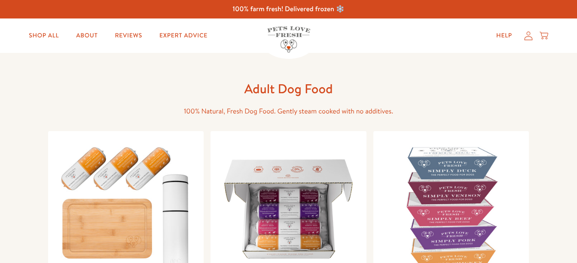 The image size is (577, 263). What do you see at coordinates (504, 36) in the screenshot?
I see `a: Help` at bounding box center [504, 36].